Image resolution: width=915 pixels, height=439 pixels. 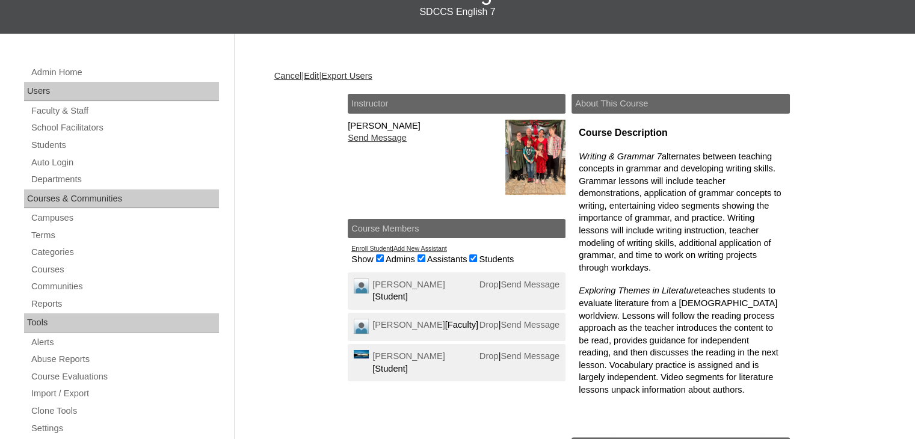 I want to click on a: Faculty & Staff, so click(x=124, y=111).